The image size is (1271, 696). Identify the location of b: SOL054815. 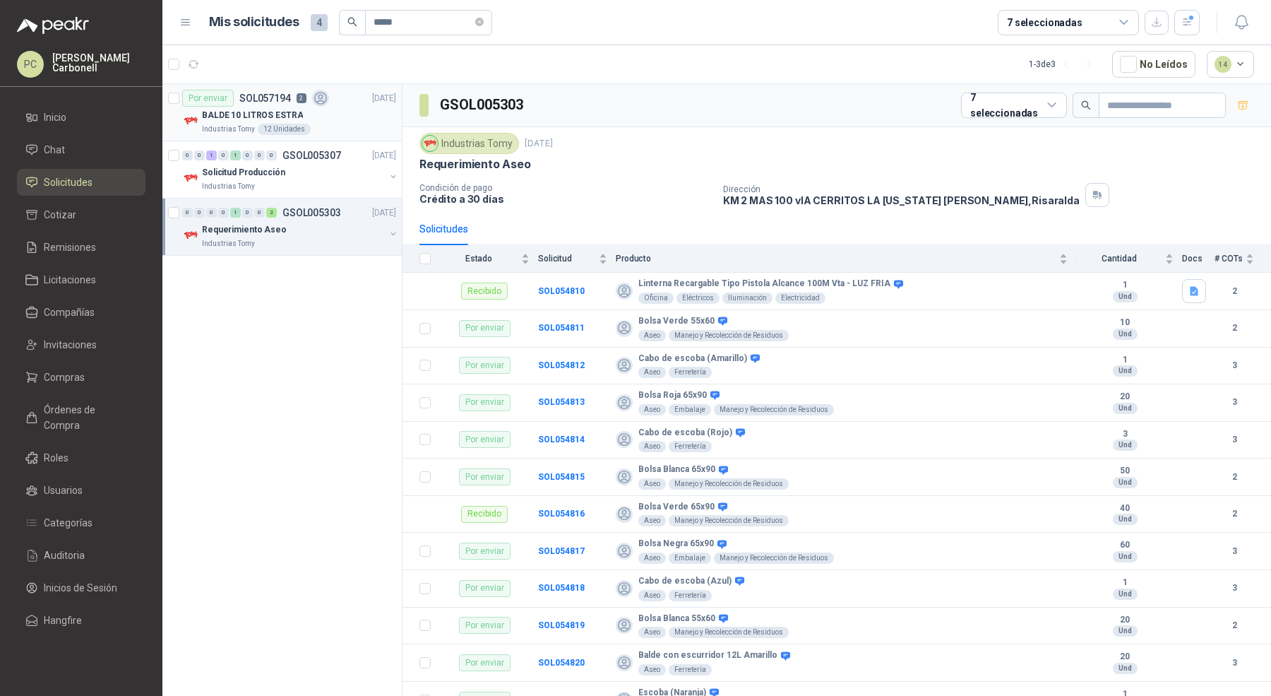
(561, 477).